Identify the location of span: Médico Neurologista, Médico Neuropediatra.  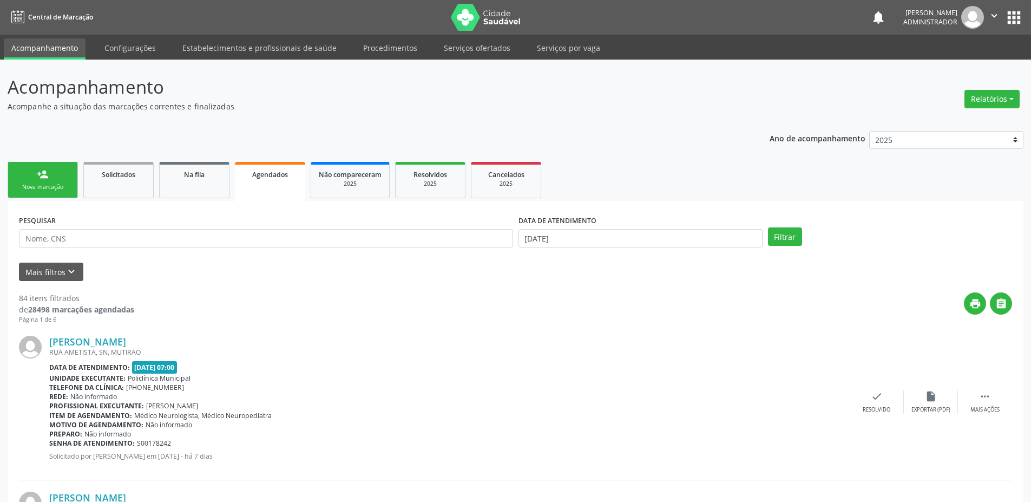
(203, 415).